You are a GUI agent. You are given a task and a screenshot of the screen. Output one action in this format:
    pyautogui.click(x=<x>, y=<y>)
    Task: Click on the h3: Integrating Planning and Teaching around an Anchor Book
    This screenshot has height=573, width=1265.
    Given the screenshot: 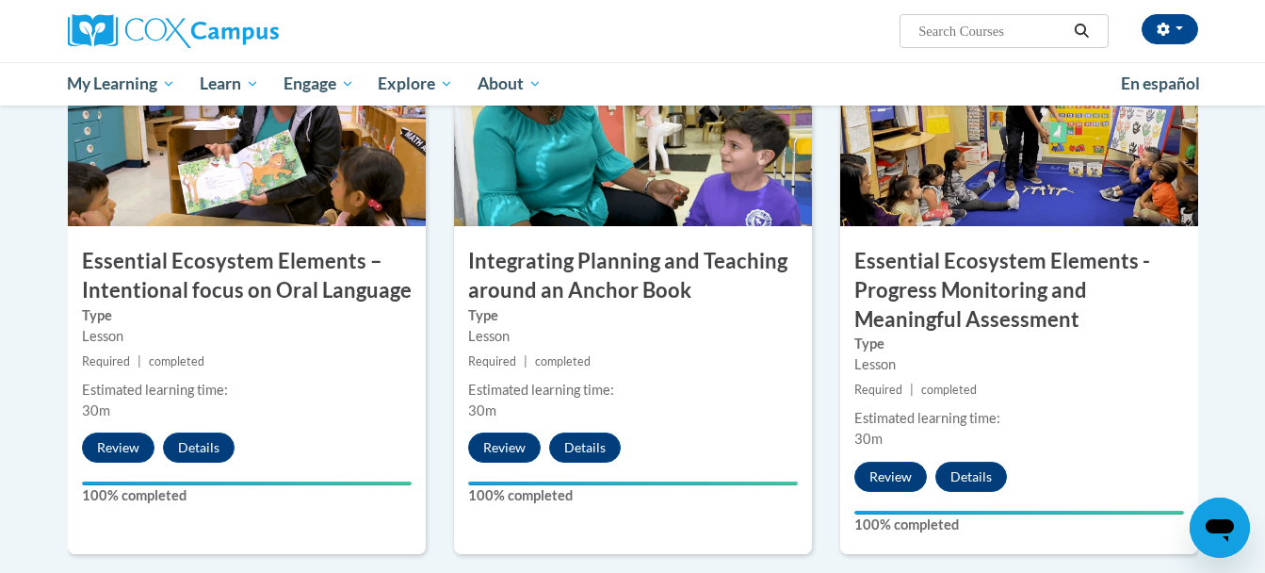 What is the action you would take?
    pyautogui.click(x=633, y=276)
    